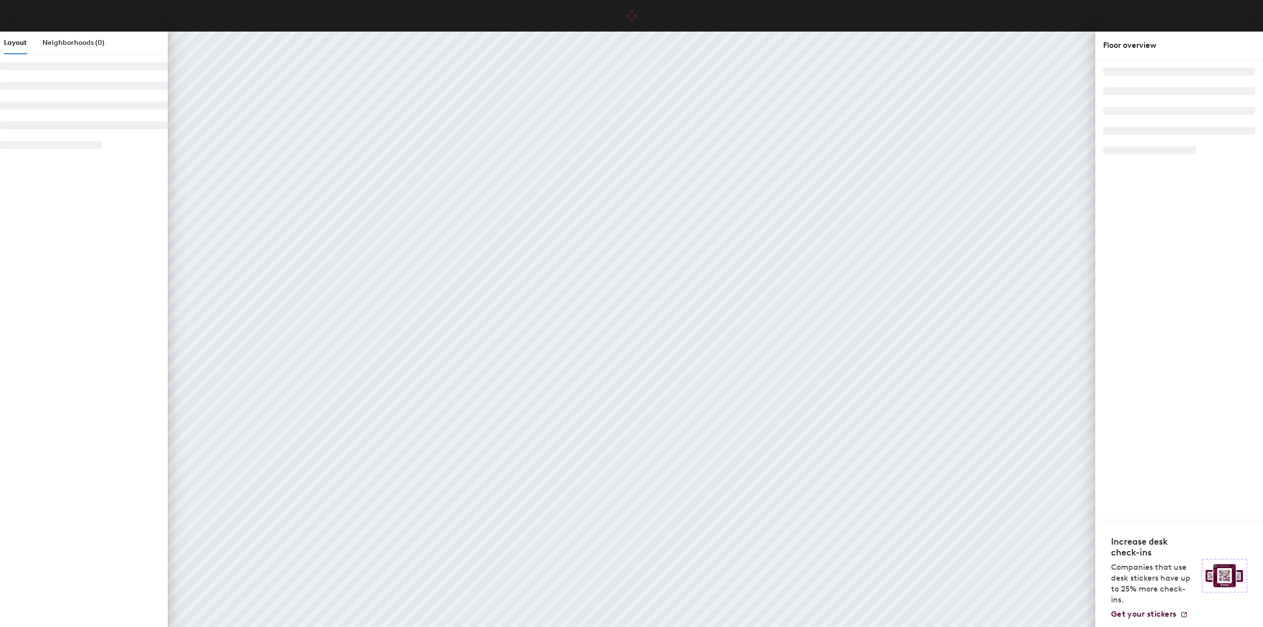 Image resolution: width=1263 pixels, height=627 pixels. What do you see at coordinates (1144, 614) in the screenshot?
I see `span: Get your stickers` at bounding box center [1144, 614].